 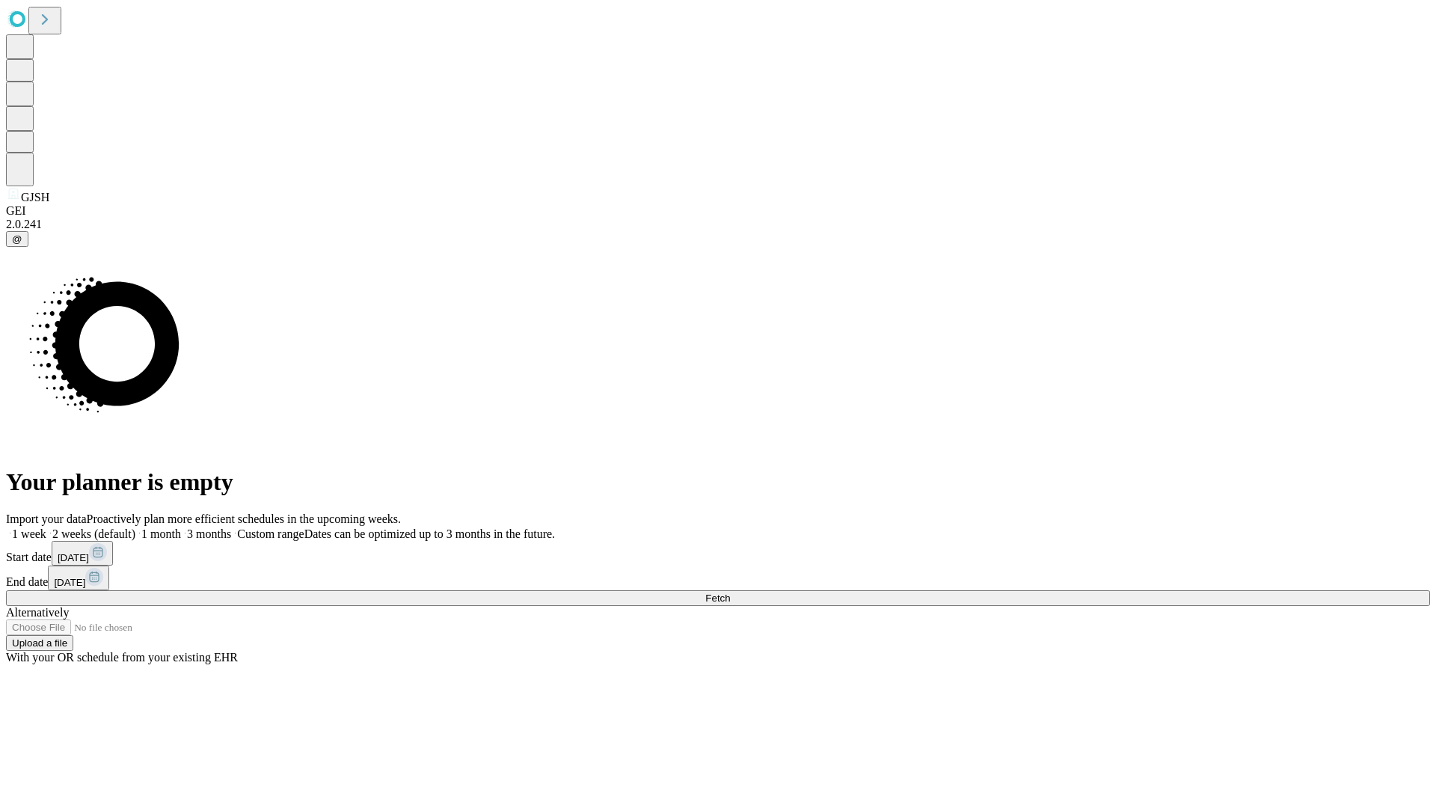 What do you see at coordinates (29, 533) in the screenshot?
I see `span: 1 week` at bounding box center [29, 533].